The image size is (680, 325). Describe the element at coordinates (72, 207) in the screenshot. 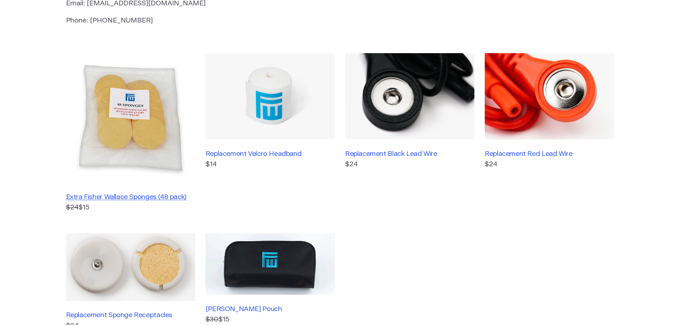

I see `s: $24` at that location.